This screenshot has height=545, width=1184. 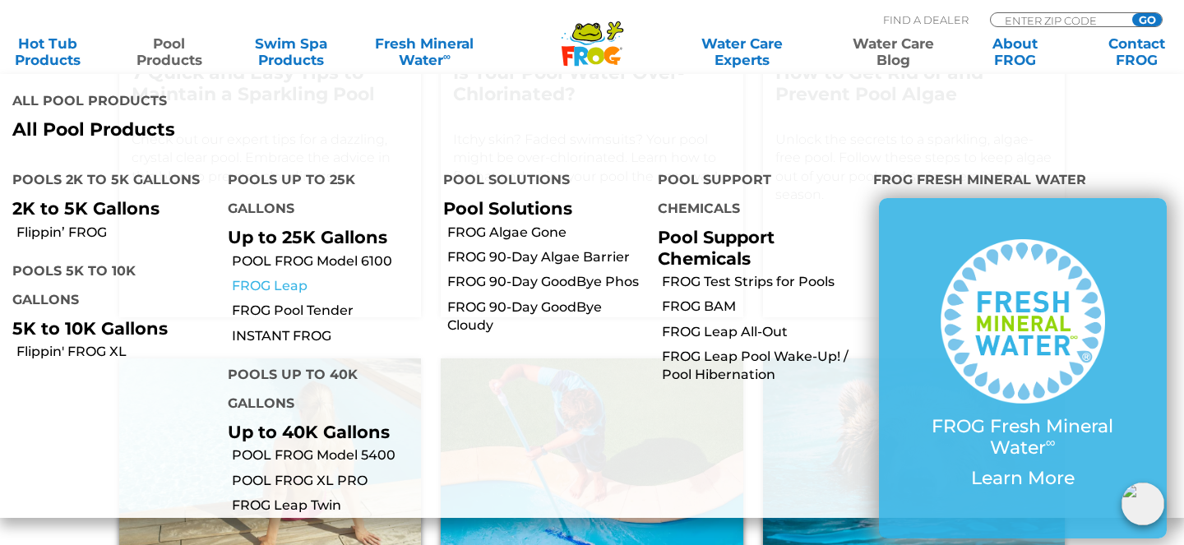 What do you see at coordinates (108, 328) in the screenshot?
I see `p: 5K to 10K Gallons` at bounding box center [108, 328].